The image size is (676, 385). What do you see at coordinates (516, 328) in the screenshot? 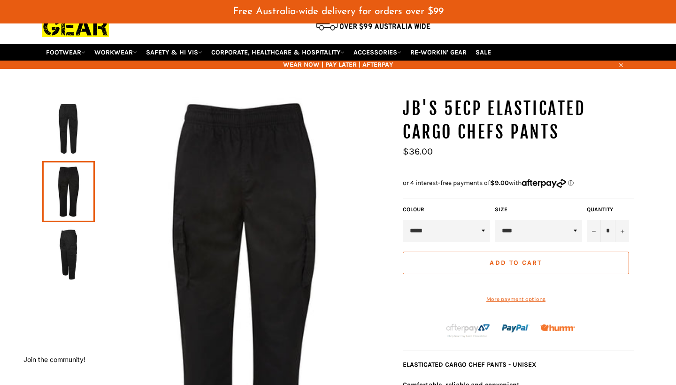
I see `img: paypal.png` at bounding box center [516, 328].